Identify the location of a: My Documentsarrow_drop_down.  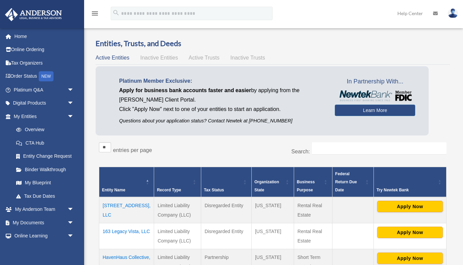
(44, 223).